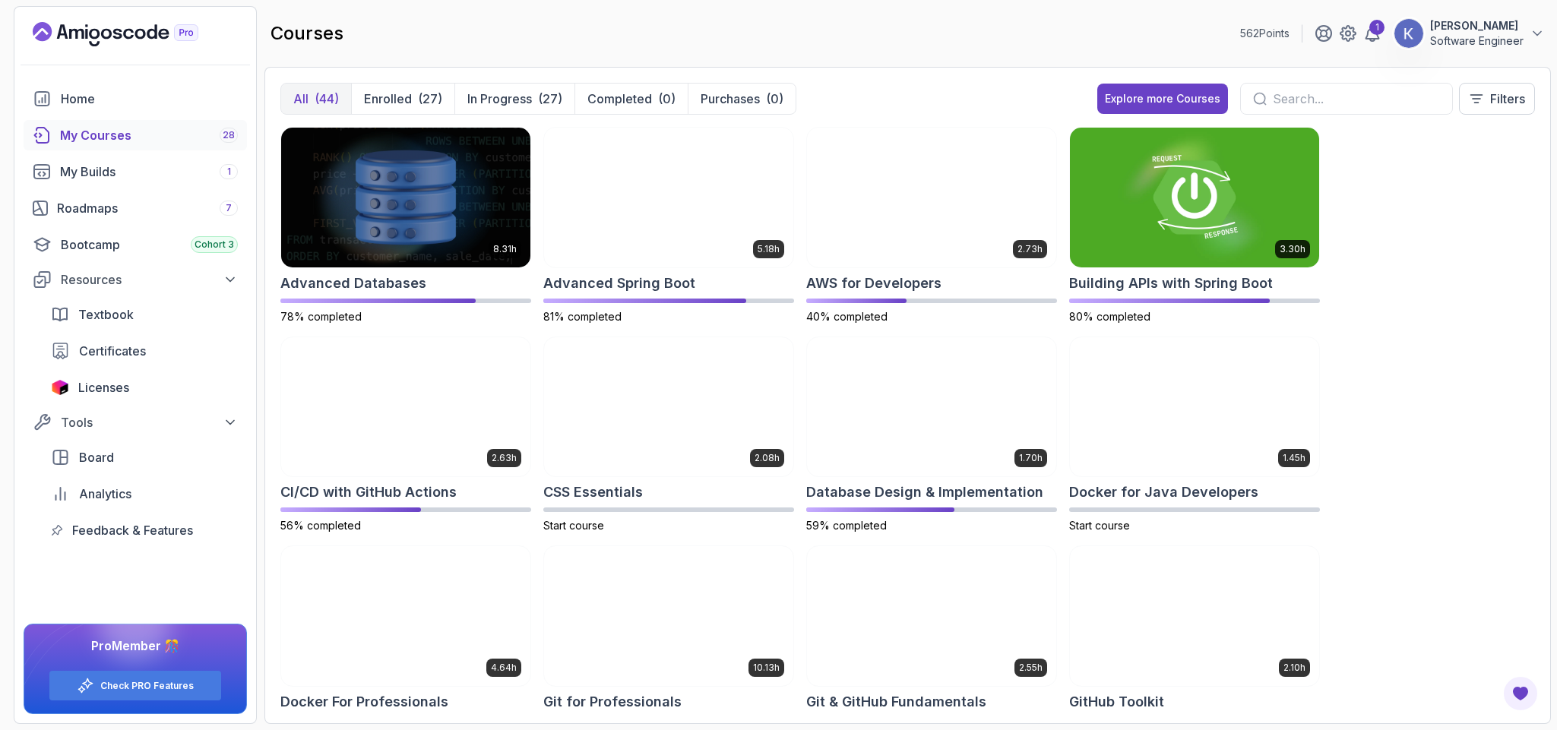 The image size is (1557, 730). What do you see at coordinates (147, 686) in the screenshot?
I see `a: Check PRO Features` at bounding box center [147, 686].